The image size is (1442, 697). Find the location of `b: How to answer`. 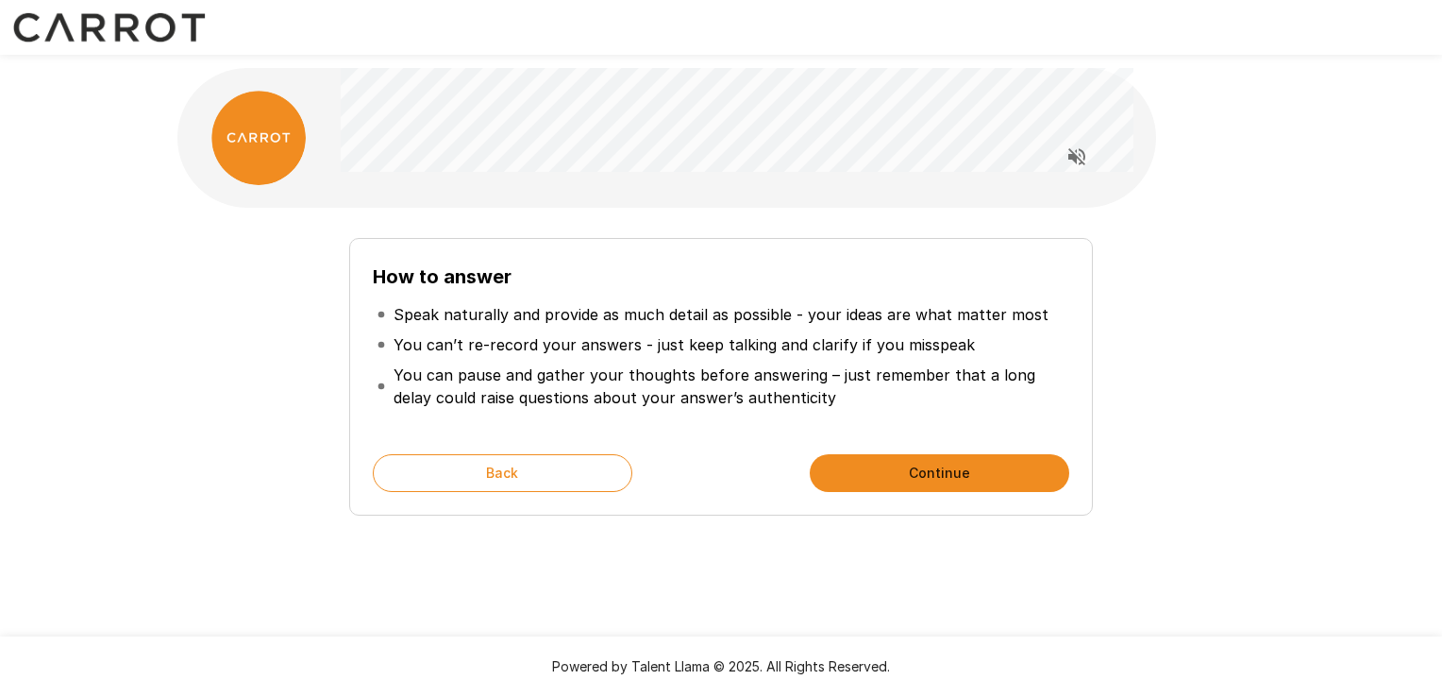

b: How to answer is located at coordinates (442, 277).